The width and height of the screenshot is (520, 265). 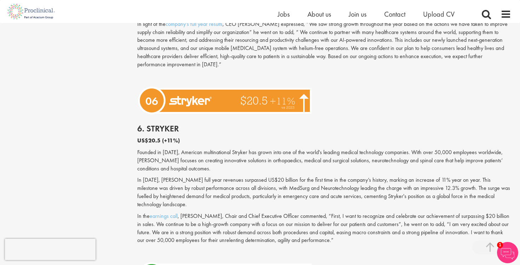 What do you see at coordinates (358, 14) in the screenshot?
I see `span: Join us` at bounding box center [358, 14].